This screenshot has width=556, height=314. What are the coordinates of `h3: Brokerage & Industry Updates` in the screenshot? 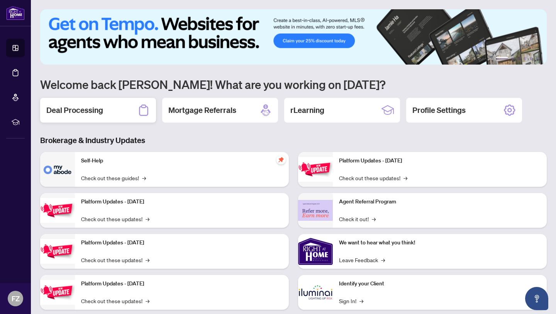 It's located at (294, 140).